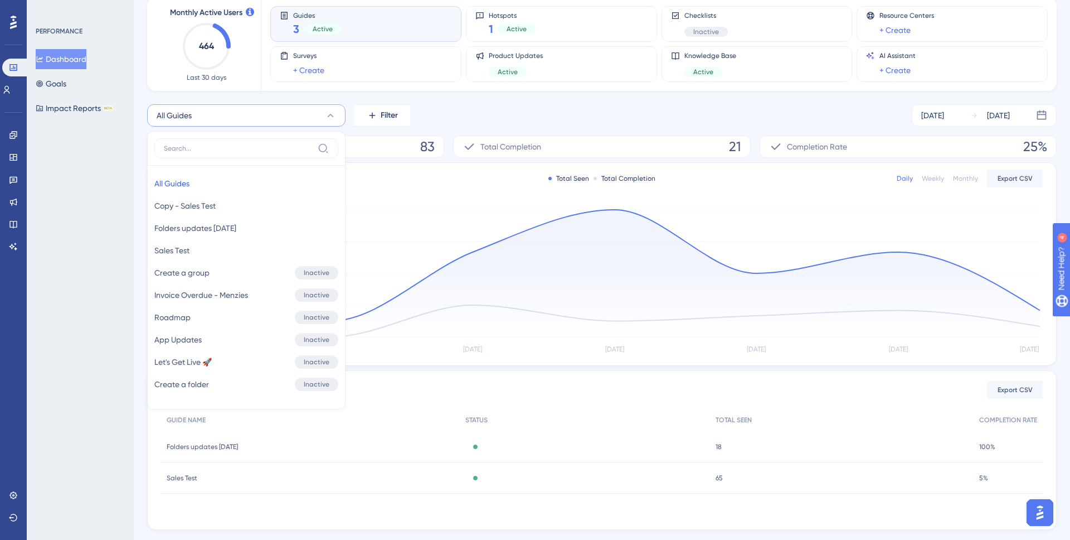 This screenshot has width=1070, height=540. What do you see at coordinates (511, 147) in the screenshot?
I see `span: Total Completion` at bounding box center [511, 147].